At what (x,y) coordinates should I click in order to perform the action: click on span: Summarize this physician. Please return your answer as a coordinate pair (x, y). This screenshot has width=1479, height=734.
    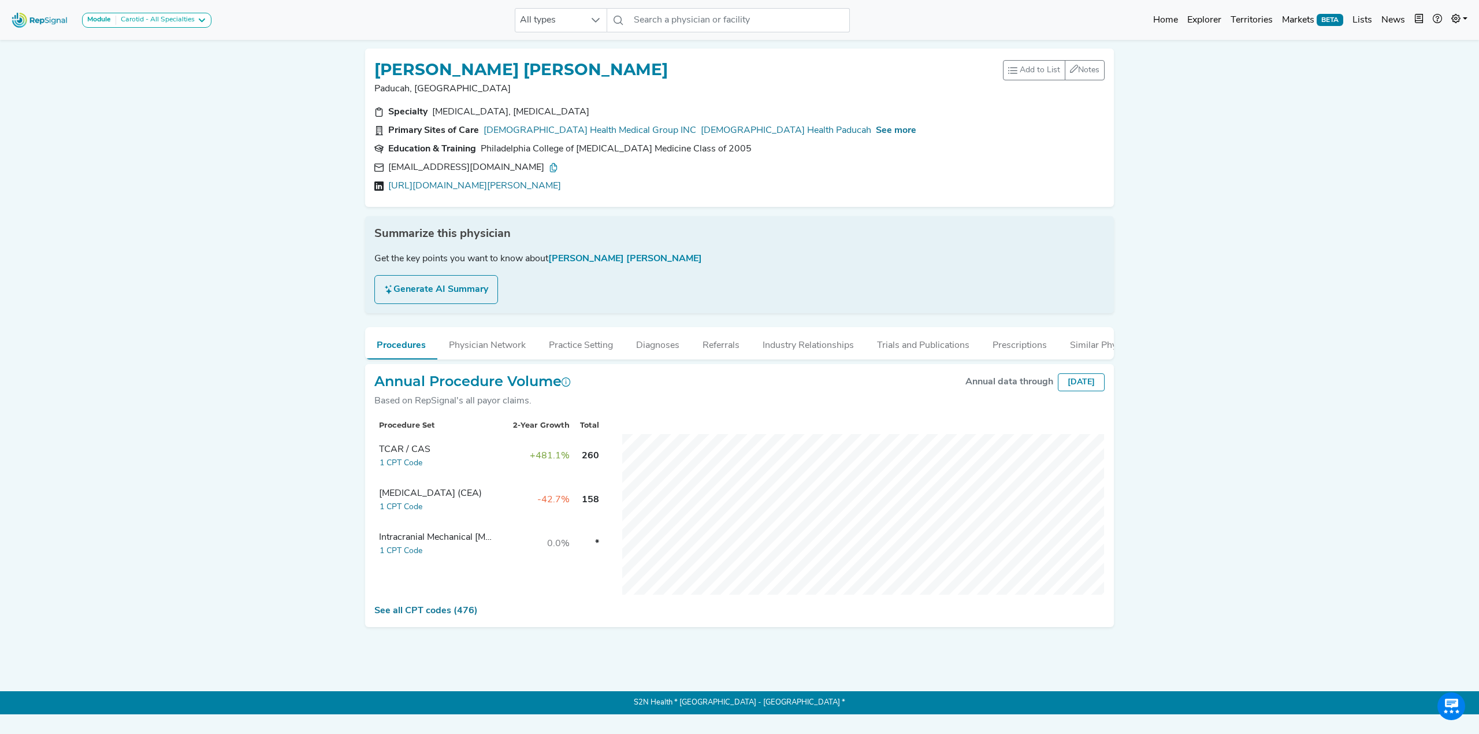
    Looking at the image, I should click on (442, 234).